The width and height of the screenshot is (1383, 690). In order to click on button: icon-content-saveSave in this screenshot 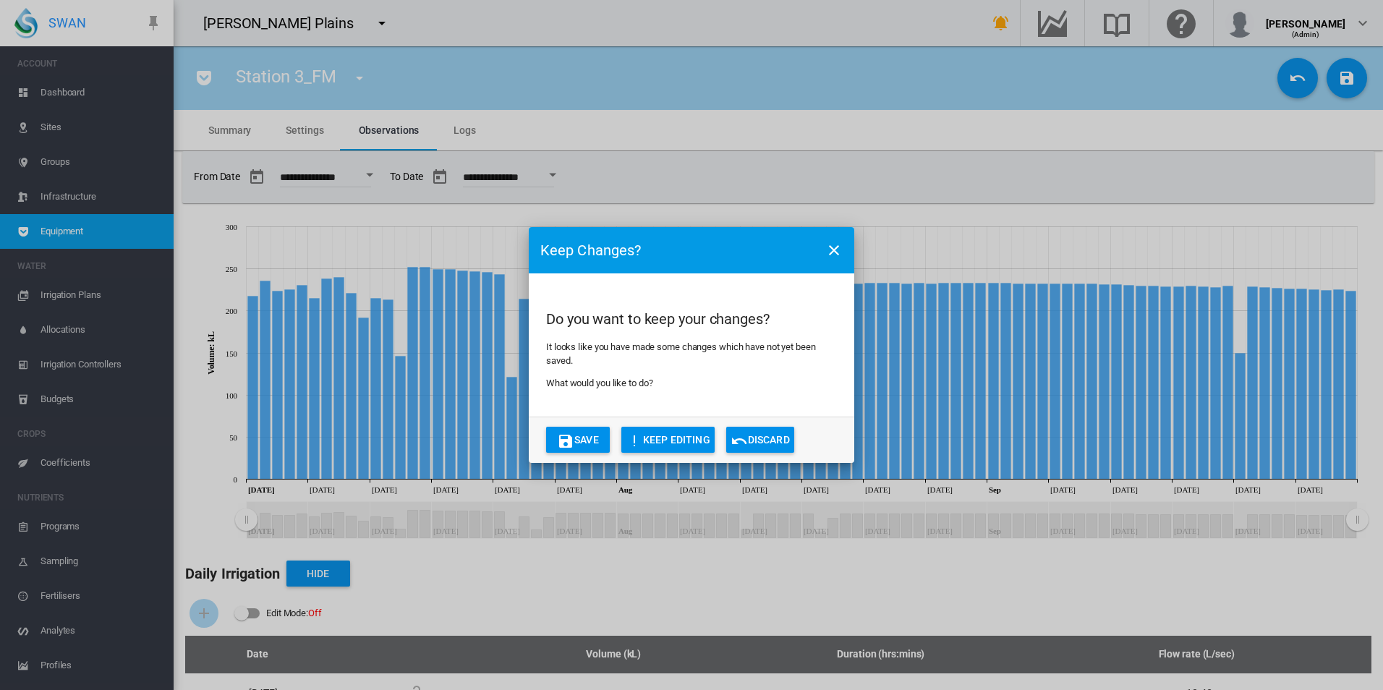, I will do `click(578, 440)`.